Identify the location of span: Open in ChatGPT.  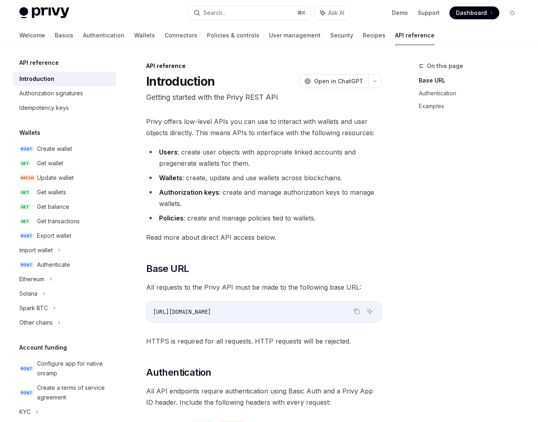
(338, 81).